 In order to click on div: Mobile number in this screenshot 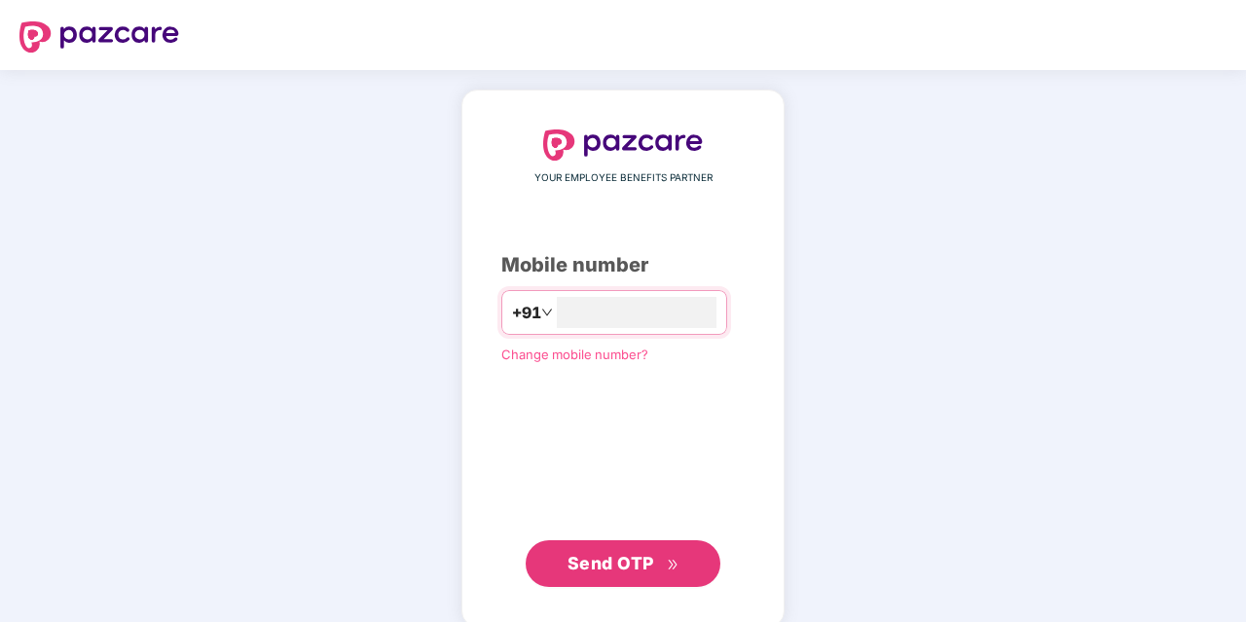, I will do `click(623, 265)`.